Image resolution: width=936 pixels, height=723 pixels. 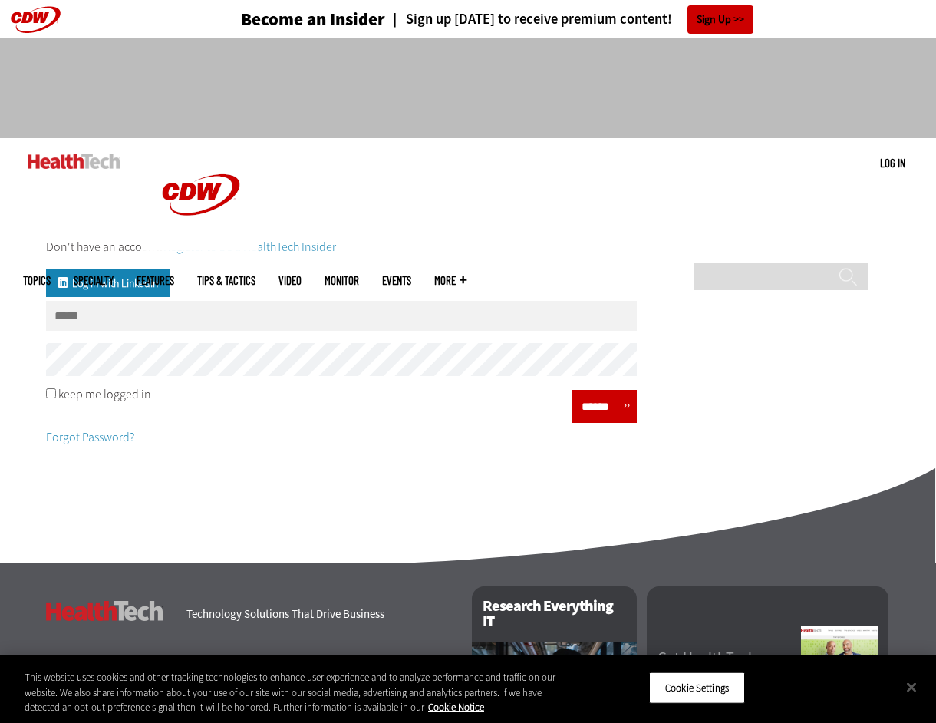 I want to click on span: Specialty, so click(x=94, y=280).